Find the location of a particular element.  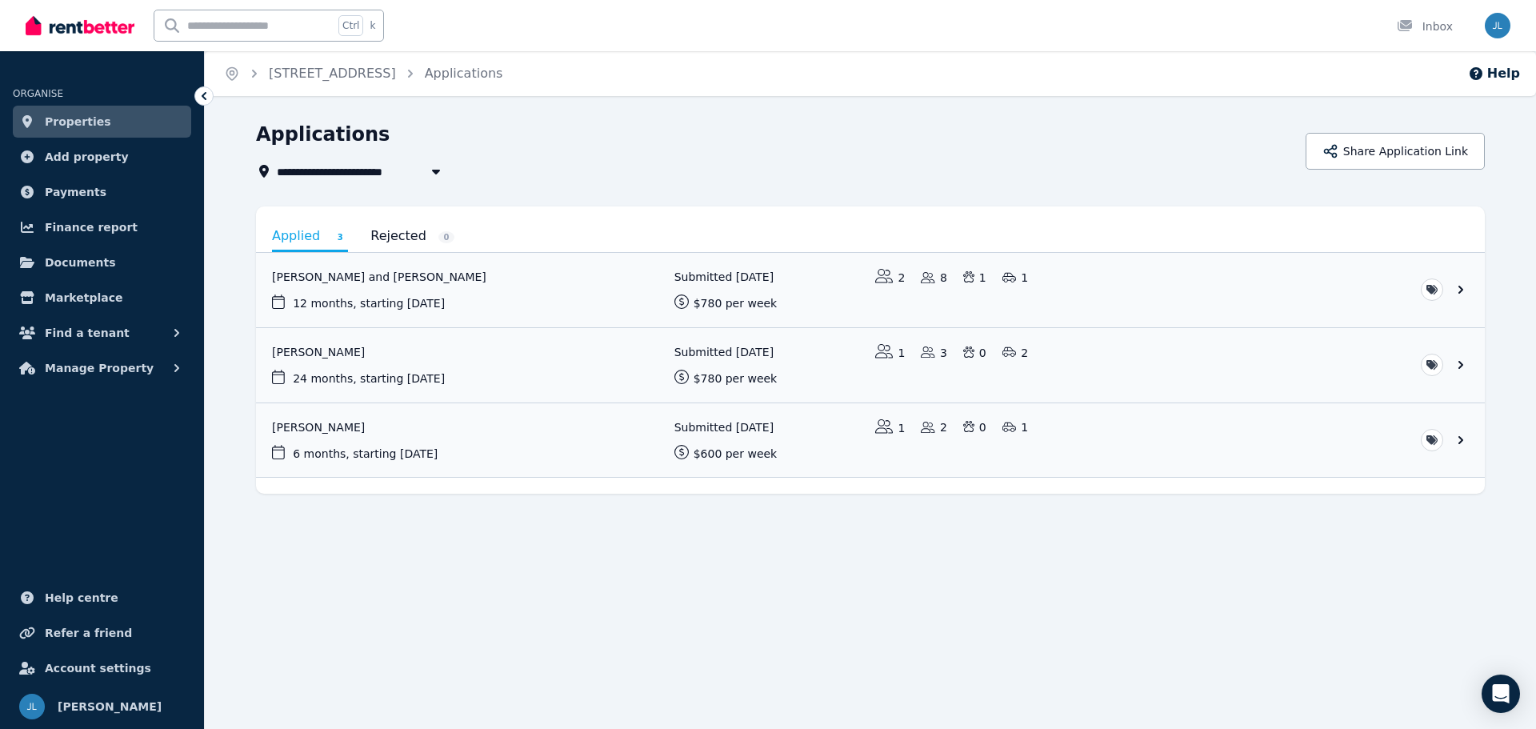

span: k is located at coordinates (372, 26).